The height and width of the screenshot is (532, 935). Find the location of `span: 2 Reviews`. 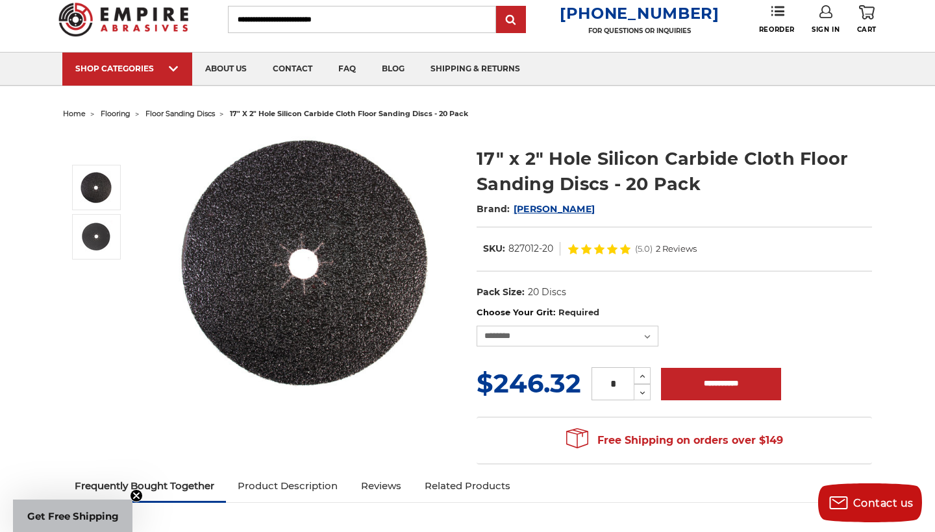

span: 2 Reviews is located at coordinates (676, 249).